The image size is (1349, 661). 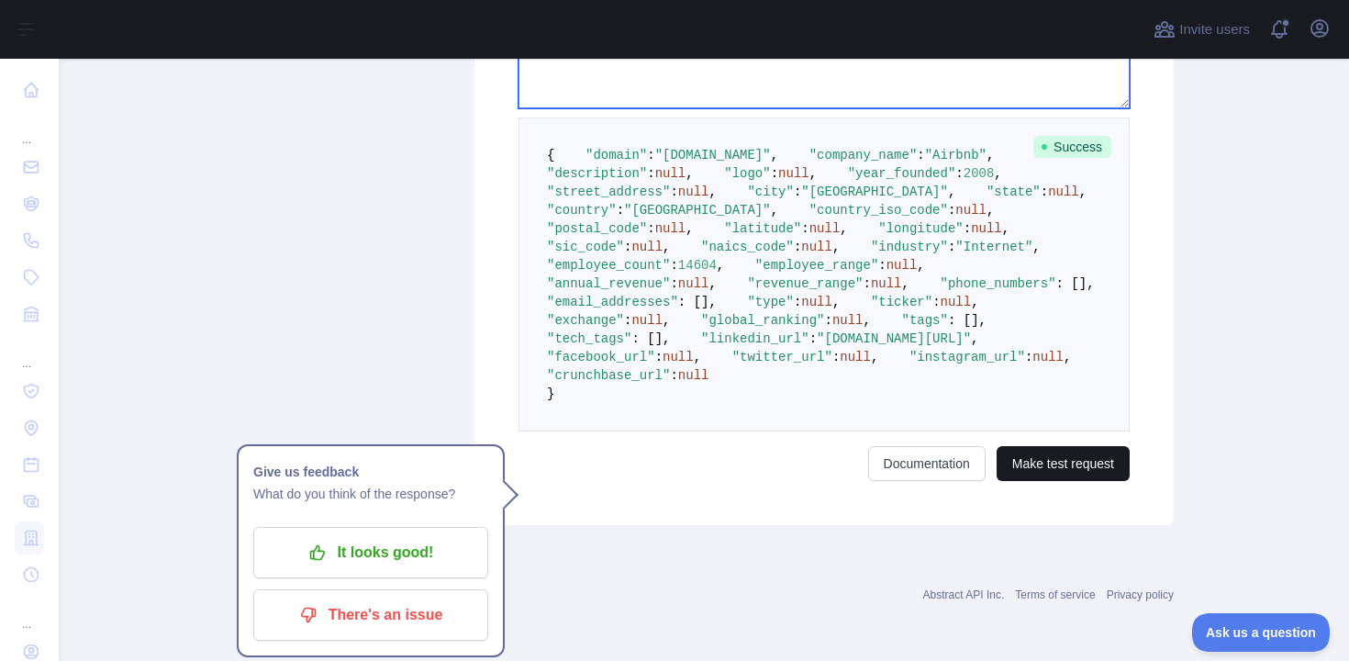 What do you see at coordinates (805, 284) in the screenshot?
I see `span: "revenue_range"` at bounding box center [805, 284].